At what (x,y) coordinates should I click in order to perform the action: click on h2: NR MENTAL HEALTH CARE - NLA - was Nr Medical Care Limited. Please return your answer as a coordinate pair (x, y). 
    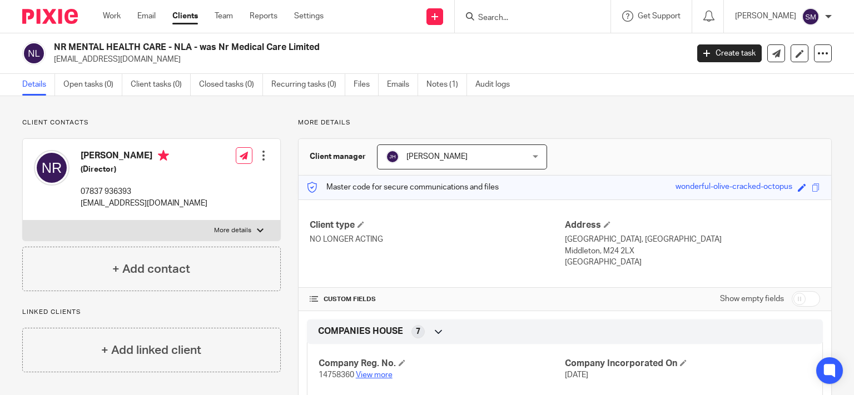
    Looking at the image, I should click on (305, 47).